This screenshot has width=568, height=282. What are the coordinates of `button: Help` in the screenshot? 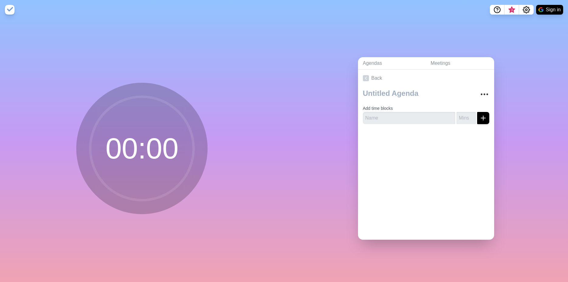 It's located at (497, 10).